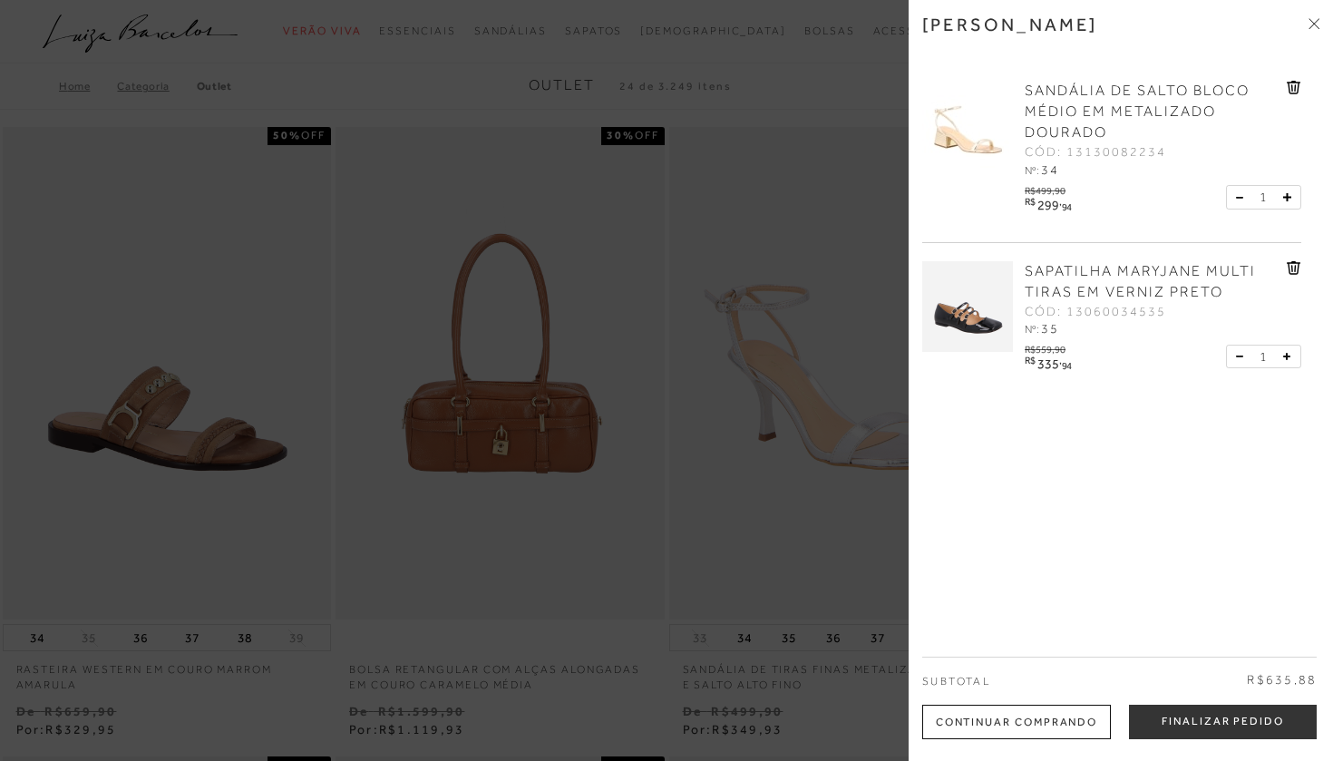 The image size is (1333, 761). What do you see at coordinates (1016, 722) in the screenshot?
I see `div: Continuar Comprando` at bounding box center [1016, 722].